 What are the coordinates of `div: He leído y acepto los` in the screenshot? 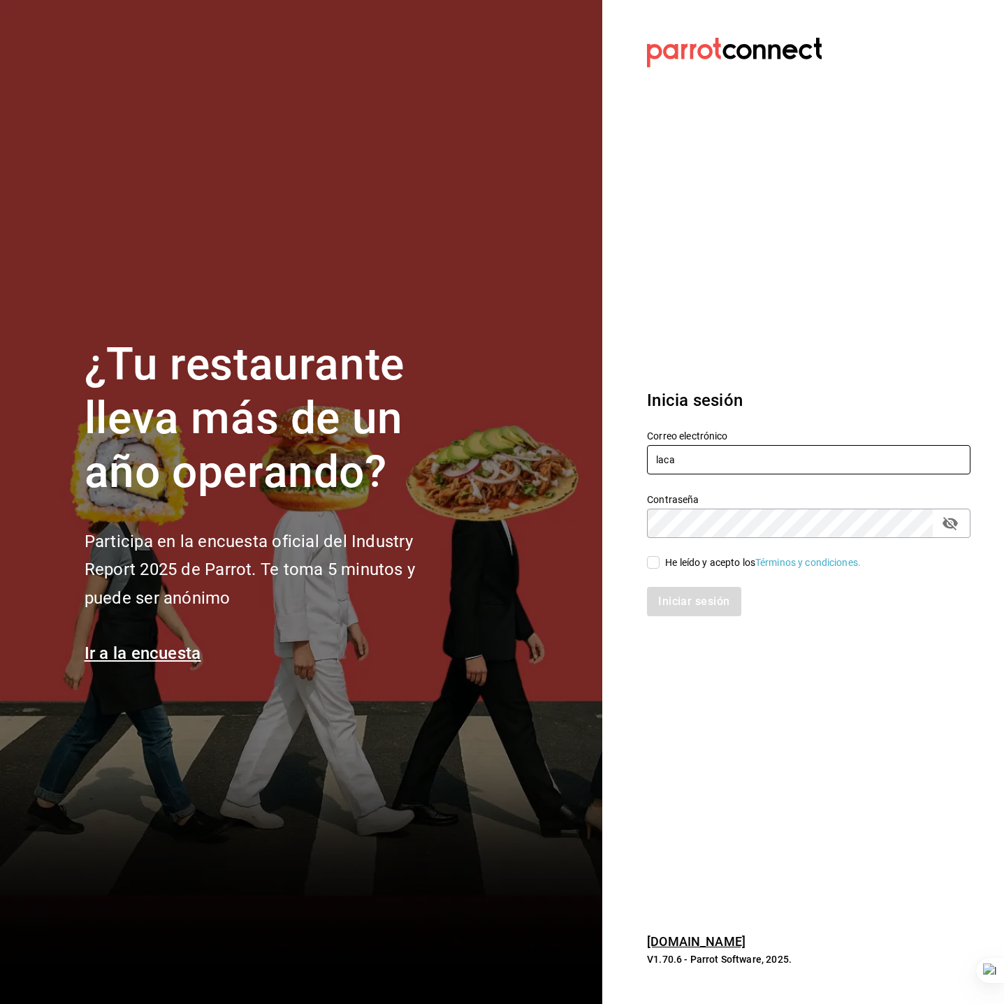 It's located at (763, 562).